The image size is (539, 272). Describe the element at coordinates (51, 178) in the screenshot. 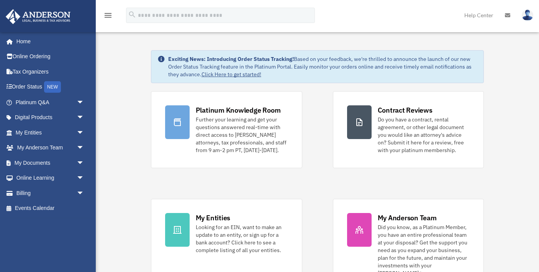

I see `a: Online Learningarrow_drop_down` at that location.